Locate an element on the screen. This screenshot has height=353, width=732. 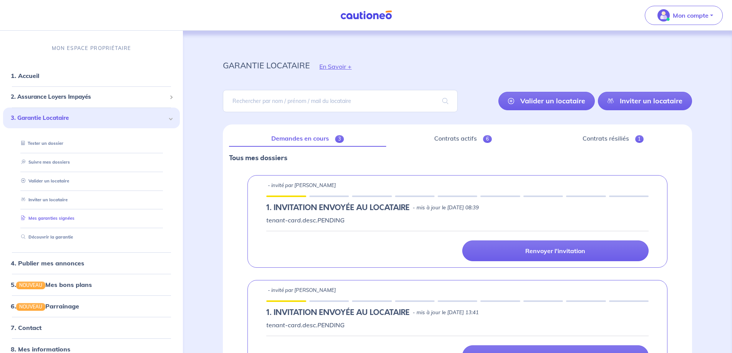
div: 1. Accueil is located at coordinates (91, 76).